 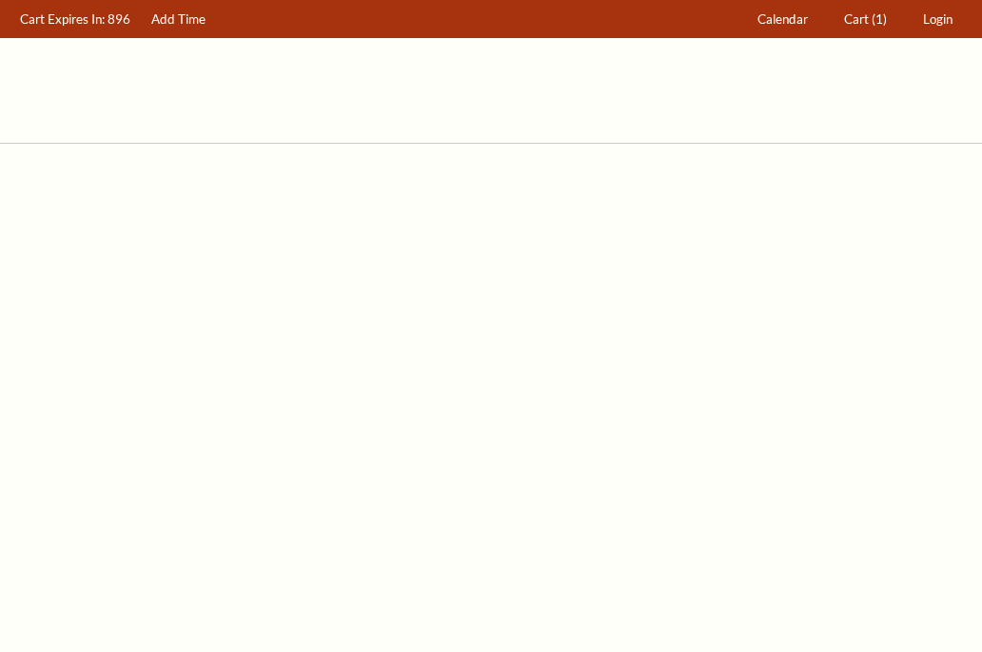 What do you see at coordinates (179, 19) in the screenshot?
I see `a: Add Time` at bounding box center [179, 19].